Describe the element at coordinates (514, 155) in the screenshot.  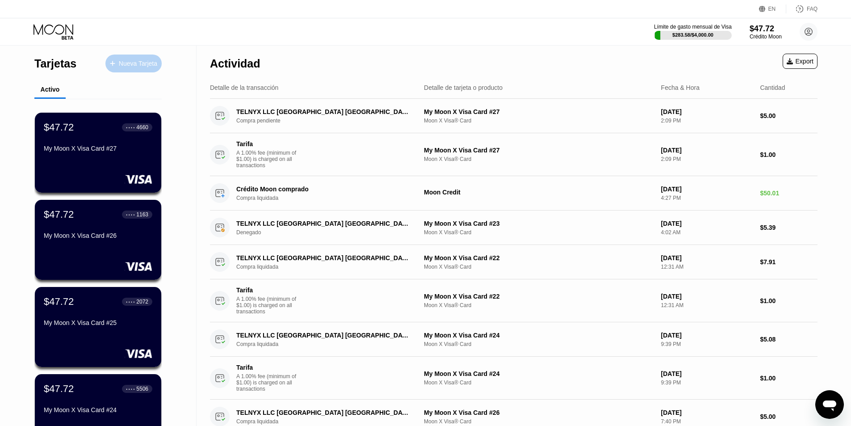
I see `div: TarifaA 1.00% fee (minimum of $1.00) is charged on all transactionsMy Moon X Visa Card #27Moon X ...` at that location.